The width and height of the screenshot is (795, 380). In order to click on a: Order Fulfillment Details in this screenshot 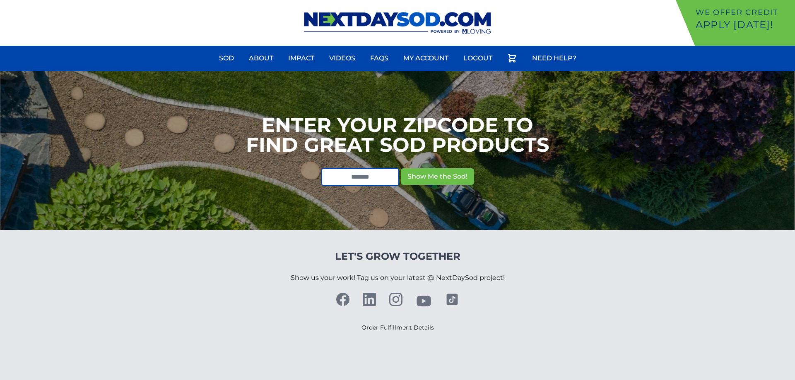, I will do `click(397, 328)`.